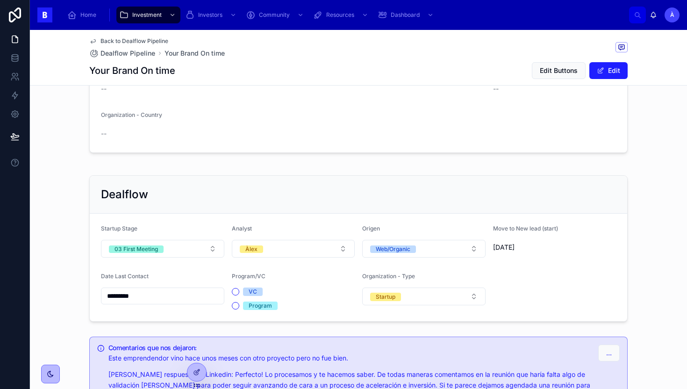 The width and height of the screenshot is (687, 389). What do you see at coordinates (134, 41) in the screenshot?
I see `span: Back to Dealflow Pipeline` at bounding box center [134, 41].